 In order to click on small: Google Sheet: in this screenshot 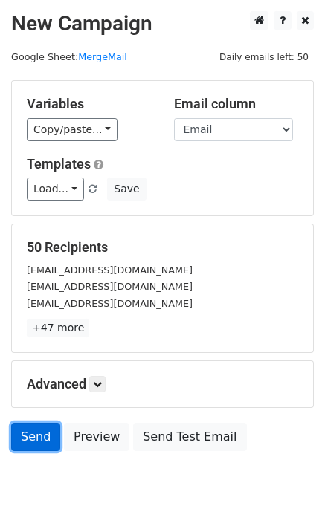, I will do `click(69, 57)`.